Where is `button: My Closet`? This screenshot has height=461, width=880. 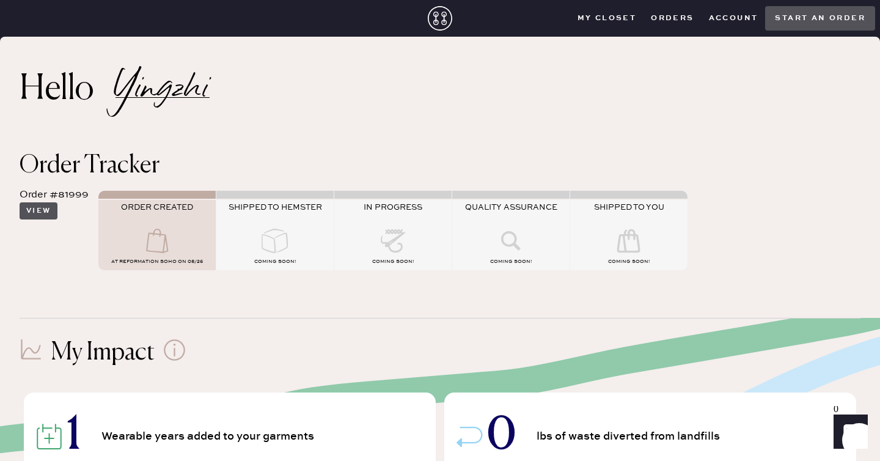
button: My Closet is located at coordinates (607, 18).